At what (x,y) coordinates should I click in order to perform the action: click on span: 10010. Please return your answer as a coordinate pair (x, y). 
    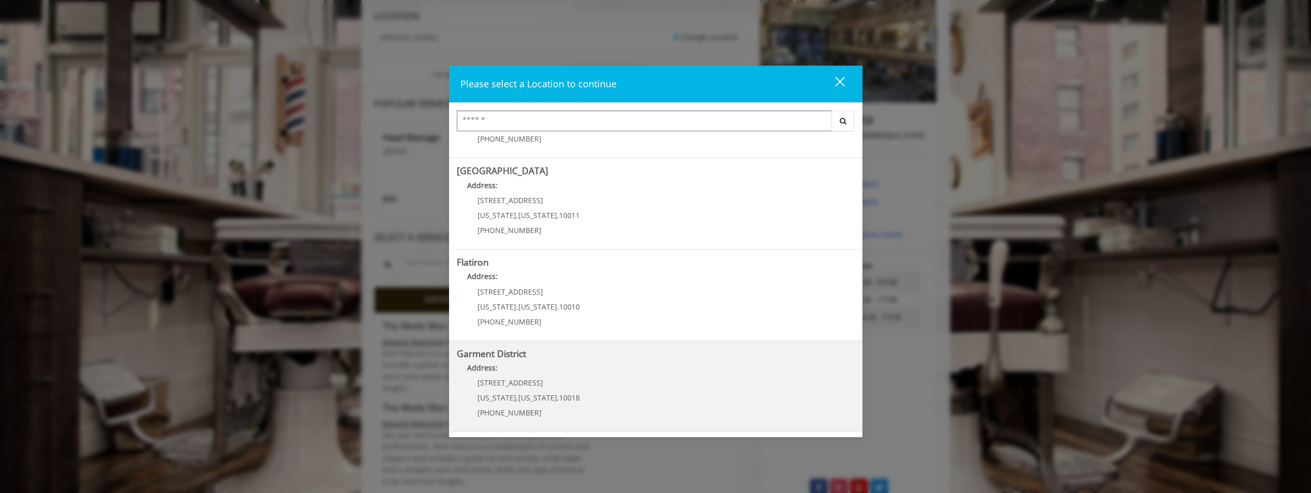
    Looking at the image, I should click on (569, 306).